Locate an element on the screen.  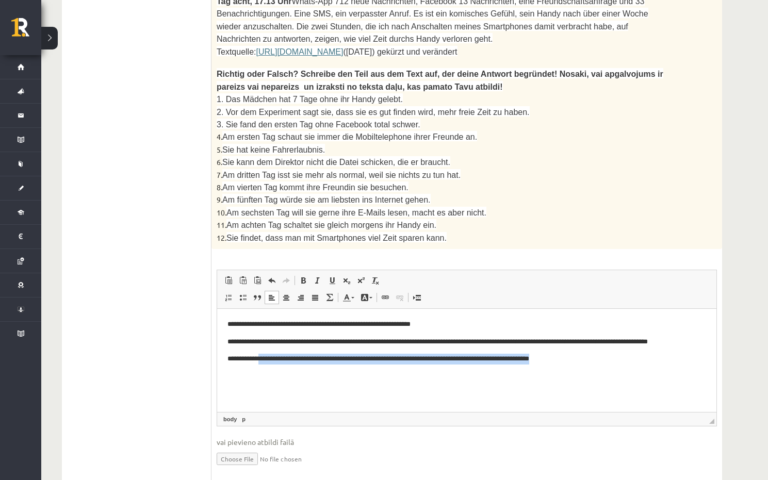
a: Superscript is located at coordinates (361, 281).